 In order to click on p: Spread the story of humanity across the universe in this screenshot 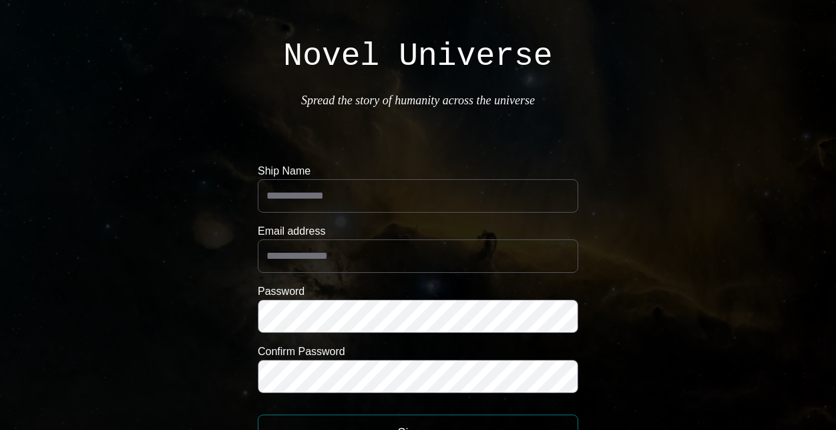, I will do `click(418, 100)`.